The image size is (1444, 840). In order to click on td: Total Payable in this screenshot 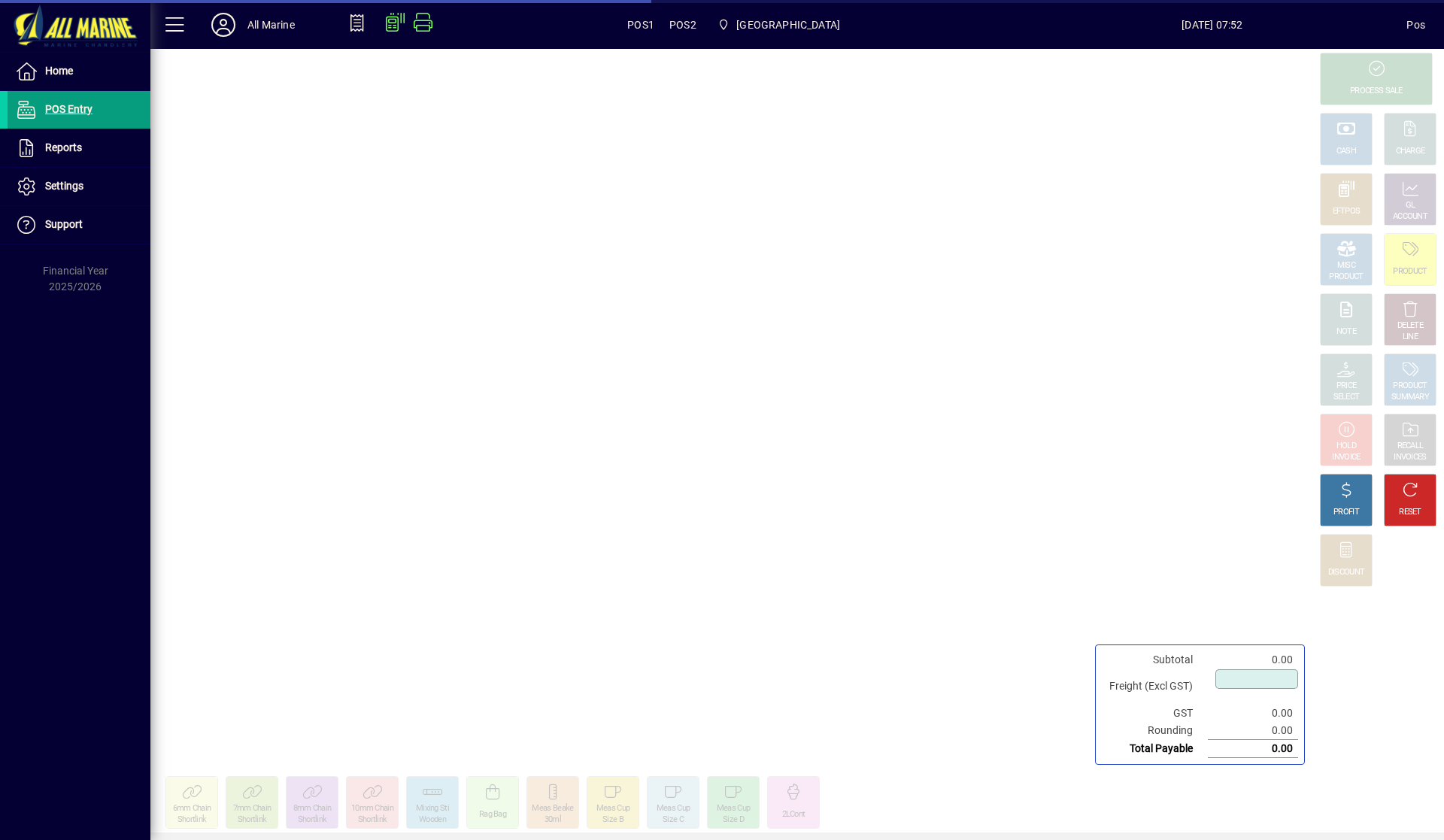, I will do `click(1154, 749)`.